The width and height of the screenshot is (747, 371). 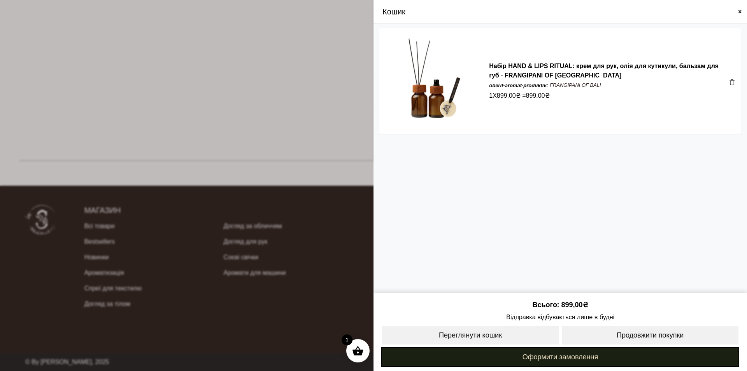 I want to click on dt: oberit-aromat-produktiv:, so click(x=518, y=86).